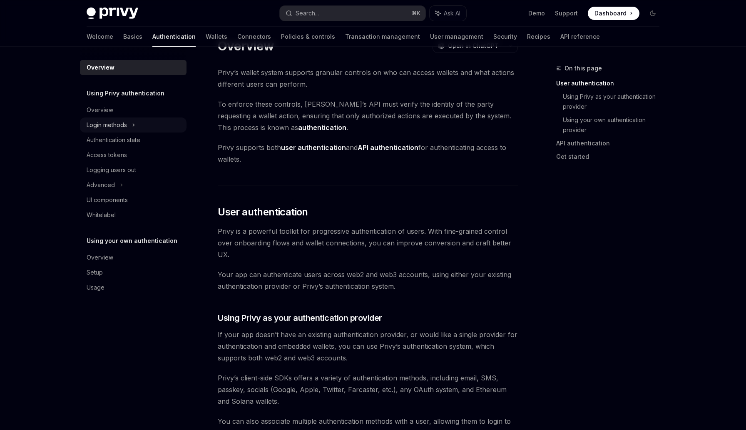 This screenshot has width=746, height=430. I want to click on div: Search..., so click(307, 13).